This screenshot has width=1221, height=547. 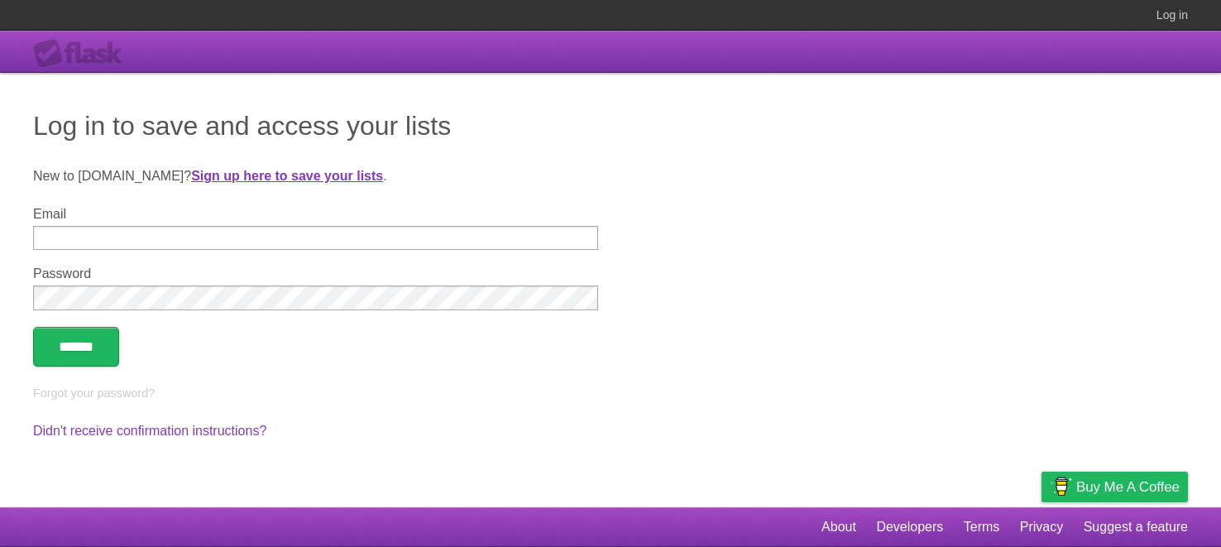 What do you see at coordinates (287, 175) in the screenshot?
I see `strong: Sign up here to save your lists` at bounding box center [287, 175].